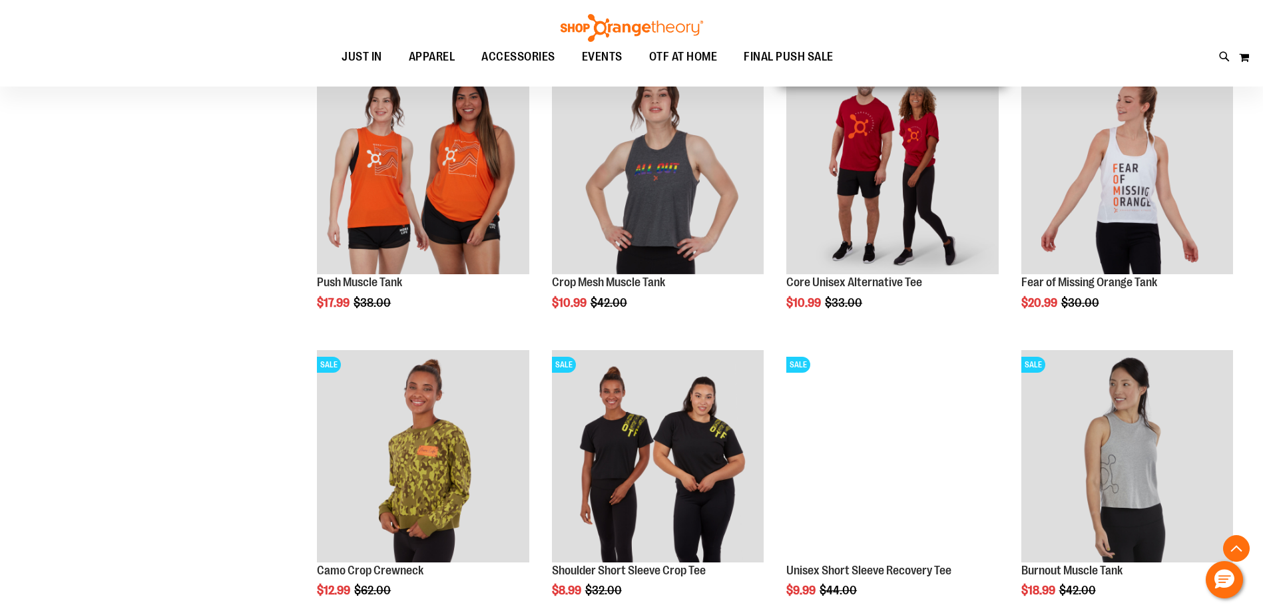  Describe the element at coordinates (788, 57) in the screenshot. I see `span: FINAL PUSH SALE` at that location.